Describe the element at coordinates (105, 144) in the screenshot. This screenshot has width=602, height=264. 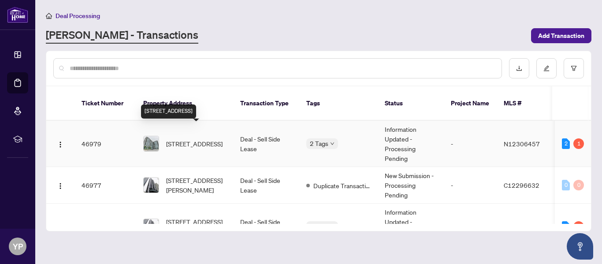
I see `td: 46979` at that location.